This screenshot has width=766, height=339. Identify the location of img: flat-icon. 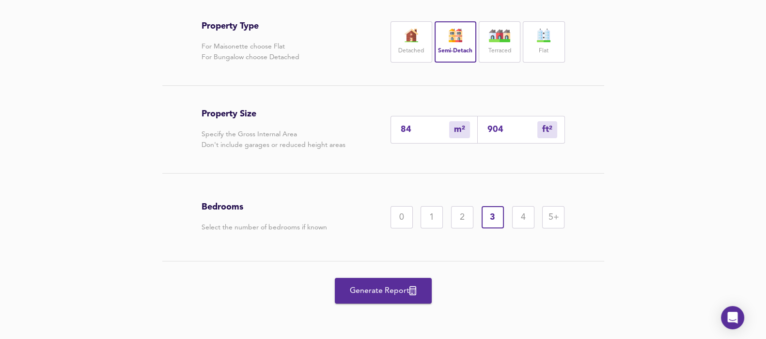
(544, 35).